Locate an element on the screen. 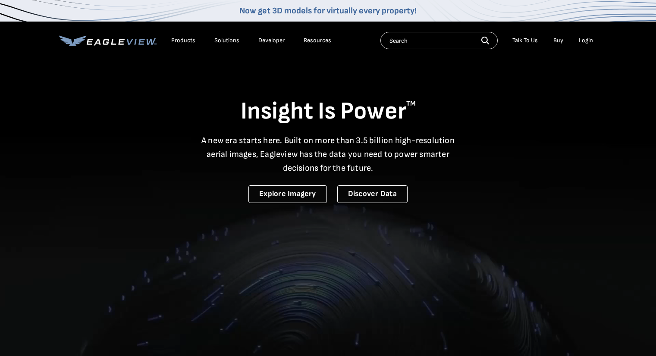  a: Buy is located at coordinates (558, 41).